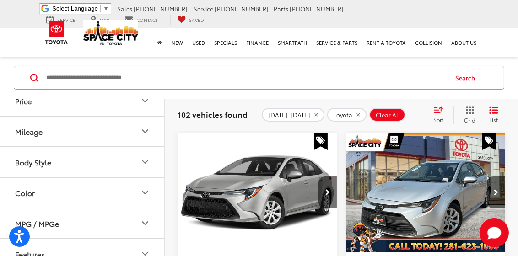 The image size is (518, 256). I want to click on a: About Us, so click(463, 43).